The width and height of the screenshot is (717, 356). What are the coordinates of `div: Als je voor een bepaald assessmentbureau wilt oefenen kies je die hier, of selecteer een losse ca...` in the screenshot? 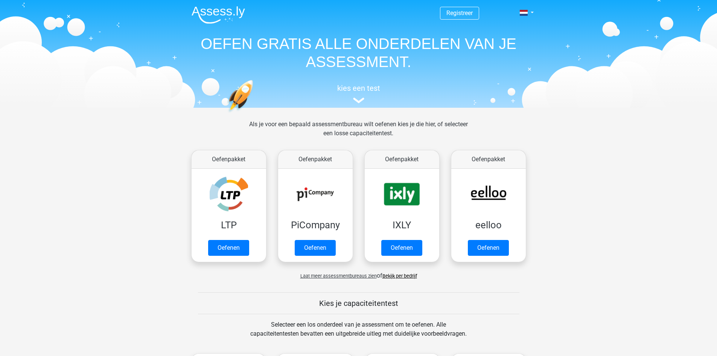 It's located at (358, 133).